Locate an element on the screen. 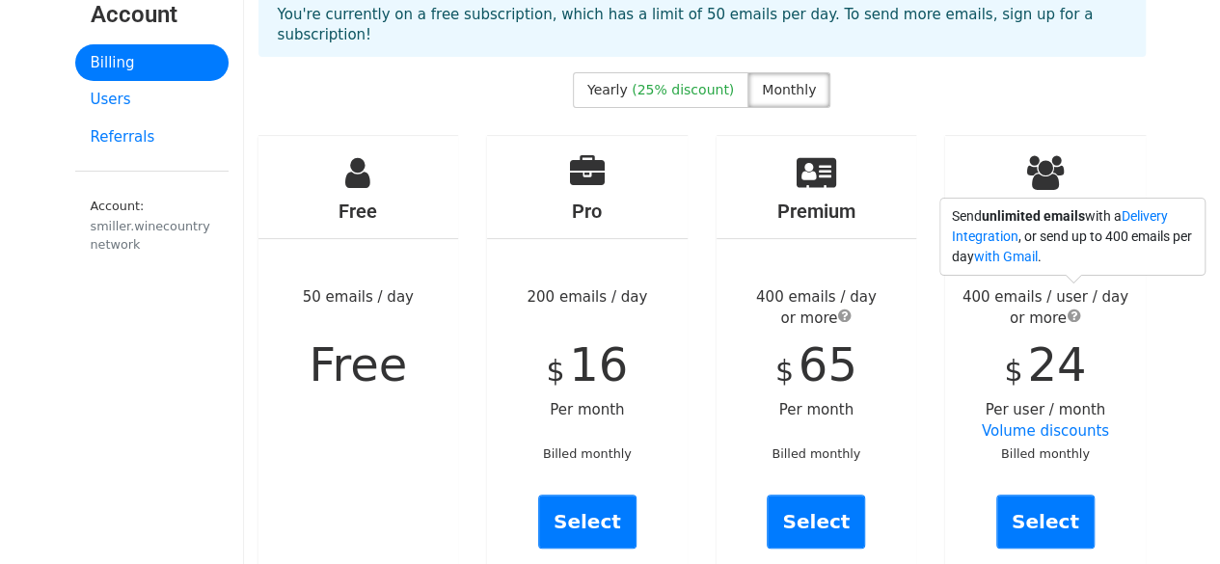 Image resolution: width=1220 pixels, height=564 pixels. div: Chat Widget is located at coordinates (1171, 518).